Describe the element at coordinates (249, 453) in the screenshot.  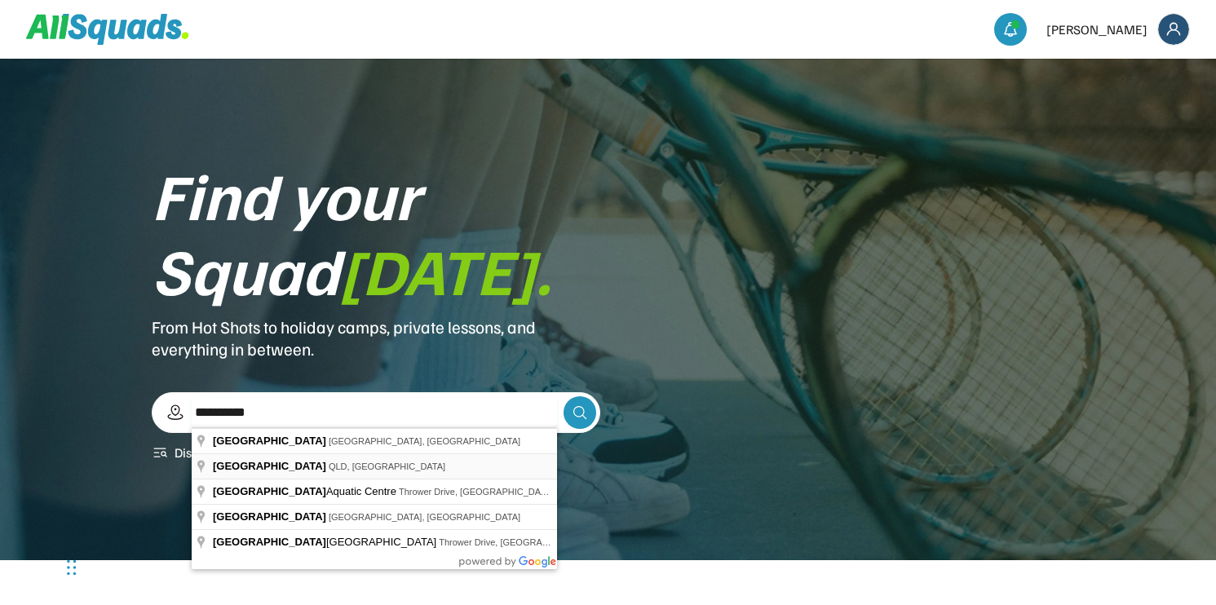
I see `div: Discover coaches near you` at that location.